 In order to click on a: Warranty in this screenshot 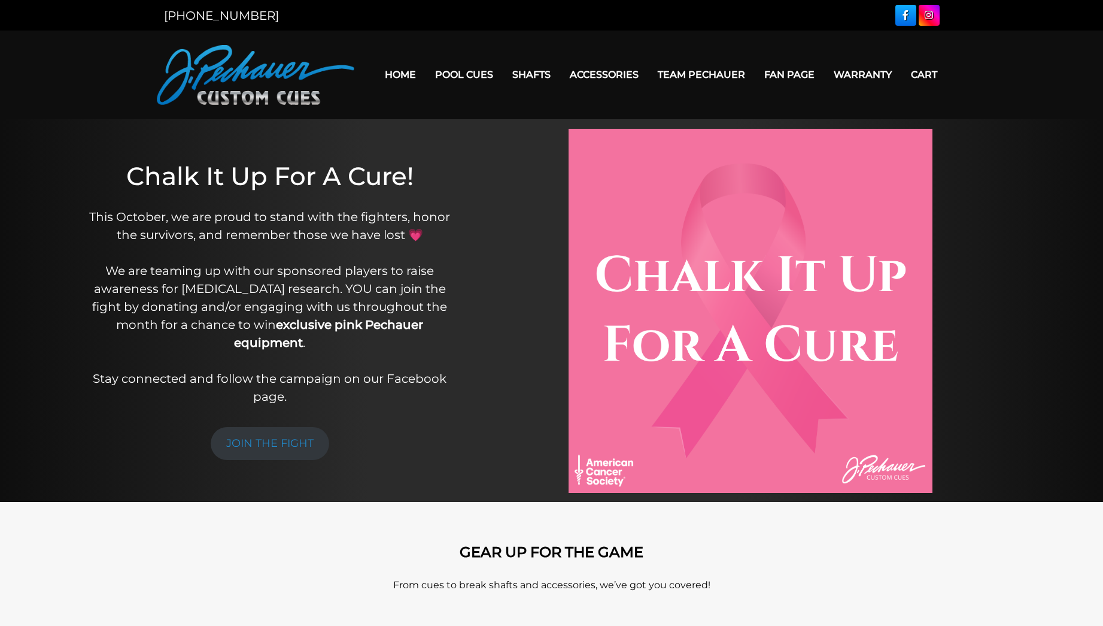, I will do `click(863, 74)`.